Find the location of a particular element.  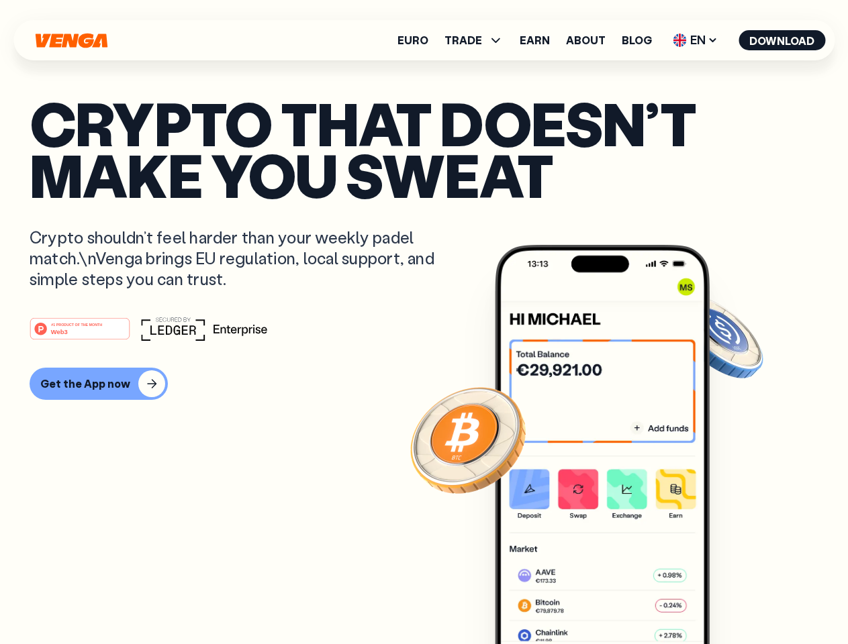

a: #1 PRODUCT OF THE MONTHWeb3 is located at coordinates (80, 334).